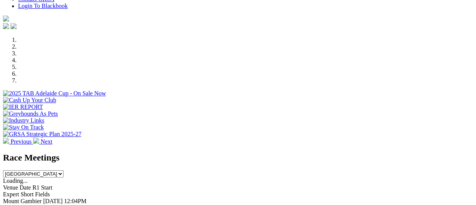  I want to click on h2: Race Meetings, so click(238, 157).